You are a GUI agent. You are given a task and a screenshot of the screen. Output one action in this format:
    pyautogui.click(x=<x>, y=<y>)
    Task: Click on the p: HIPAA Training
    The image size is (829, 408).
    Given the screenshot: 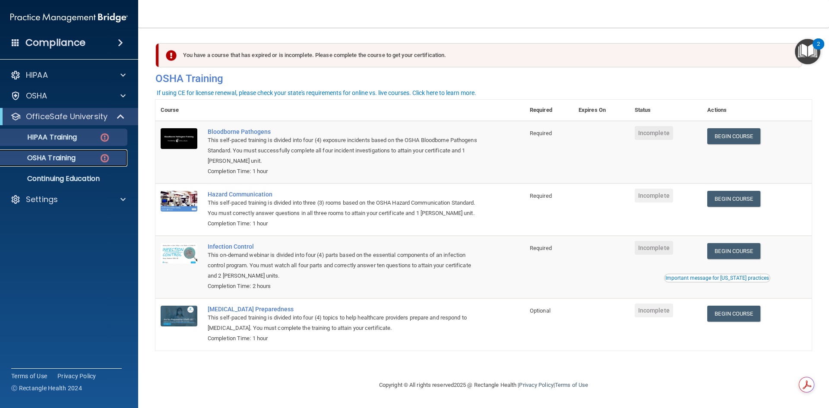 What is the action you would take?
    pyautogui.click(x=41, y=137)
    